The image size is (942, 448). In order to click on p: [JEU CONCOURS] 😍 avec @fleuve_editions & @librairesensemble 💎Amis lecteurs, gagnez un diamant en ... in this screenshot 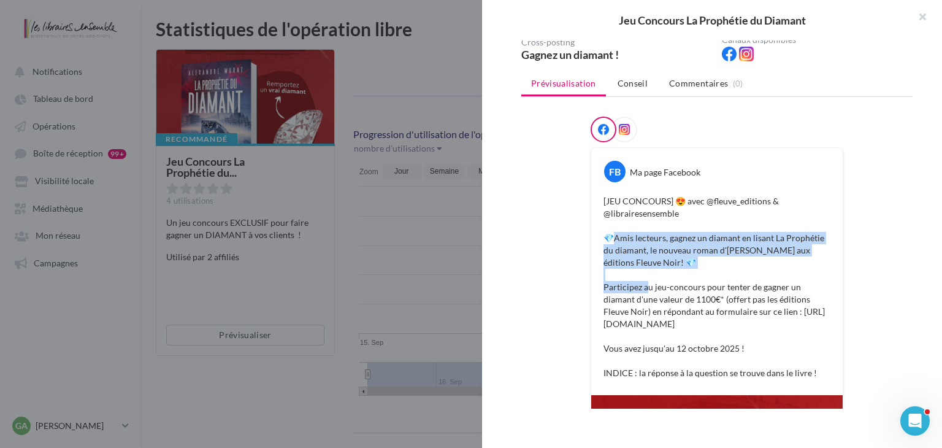, I will do `click(717, 287)`.